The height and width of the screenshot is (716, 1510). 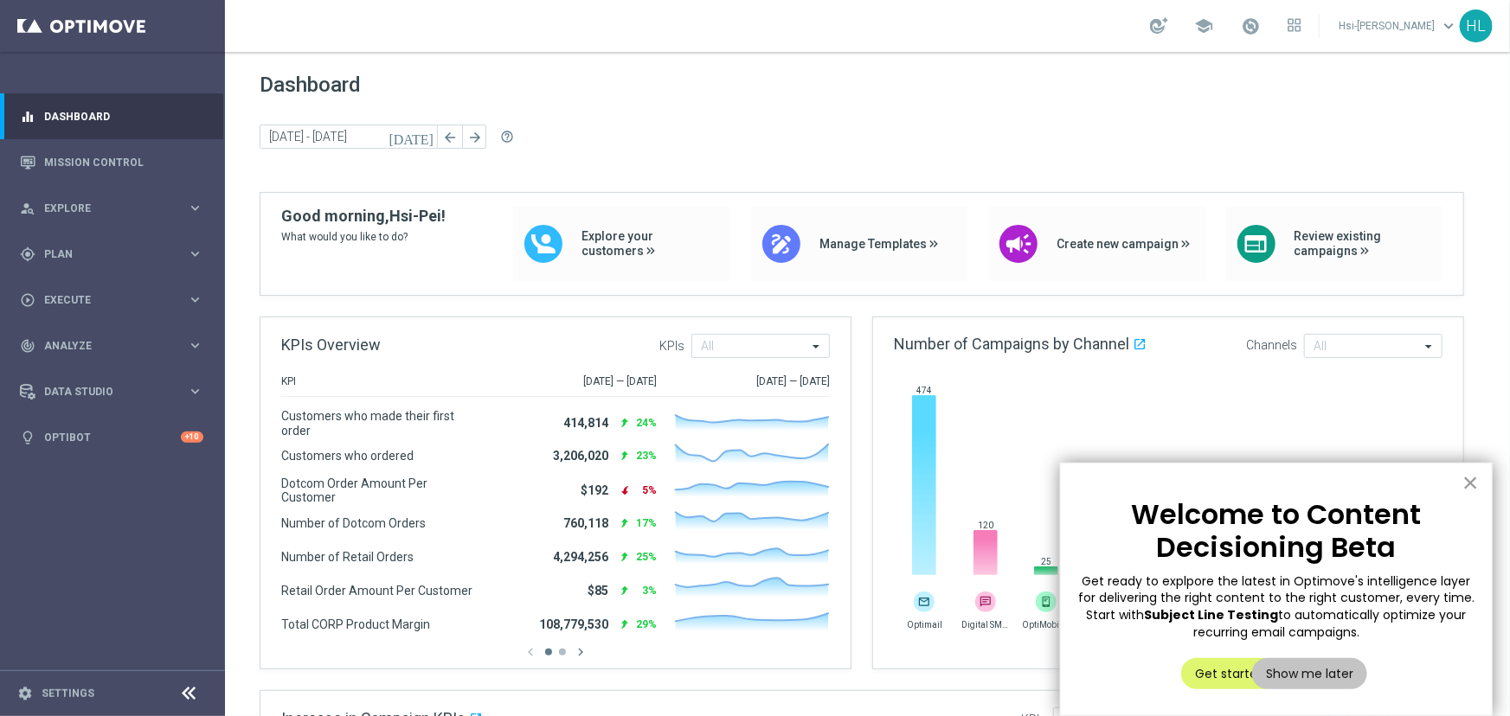 I want to click on span: keyboard_arrow_down, so click(x=1448, y=26).